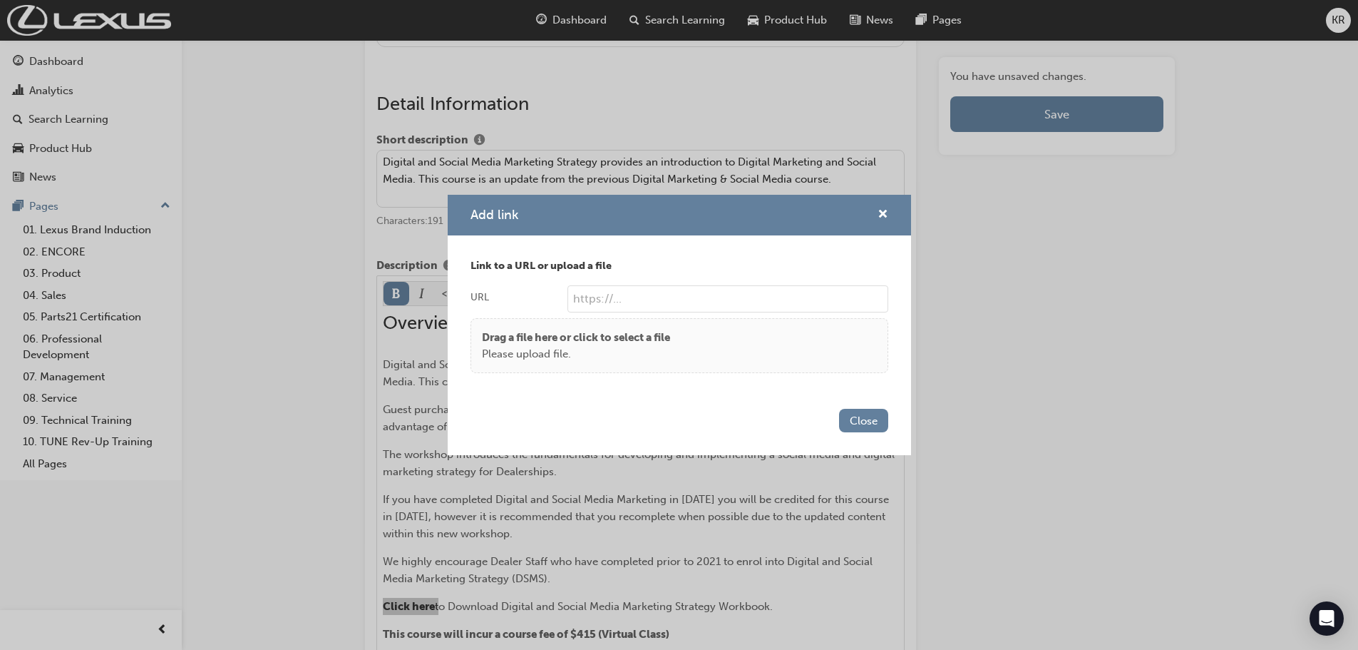 This screenshot has width=1358, height=650. I want to click on div: URL, so click(480, 297).